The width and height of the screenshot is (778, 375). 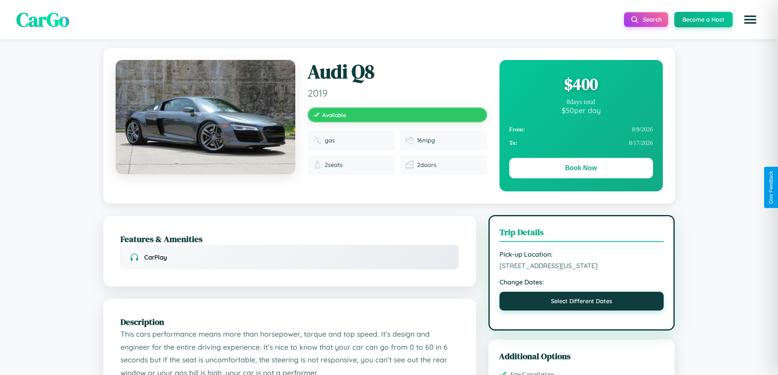 What do you see at coordinates (581, 102) in the screenshot?
I see `div: 8 days total` at bounding box center [581, 102].